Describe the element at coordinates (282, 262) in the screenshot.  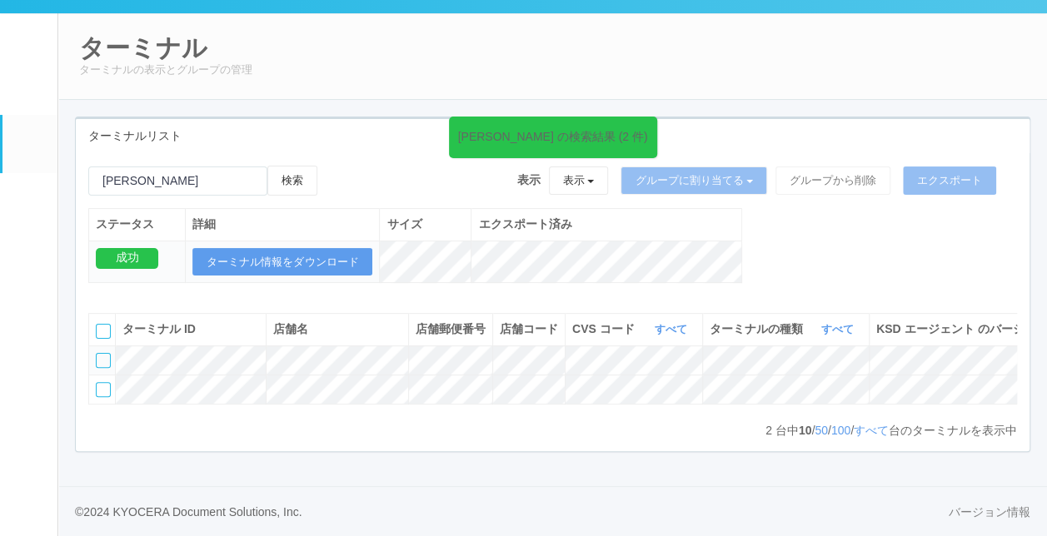
I see `button: ターミナル情報をダウンロード` at that location.